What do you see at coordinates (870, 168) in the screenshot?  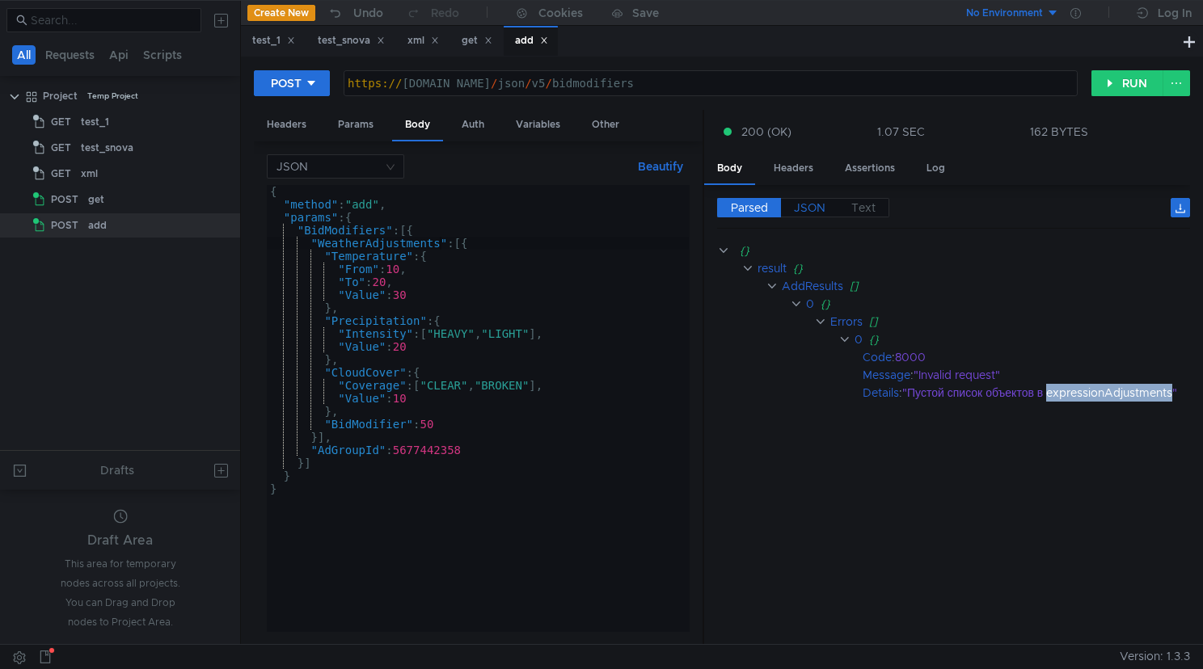 I see `div: Assertions` at bounding box center [870, 168].